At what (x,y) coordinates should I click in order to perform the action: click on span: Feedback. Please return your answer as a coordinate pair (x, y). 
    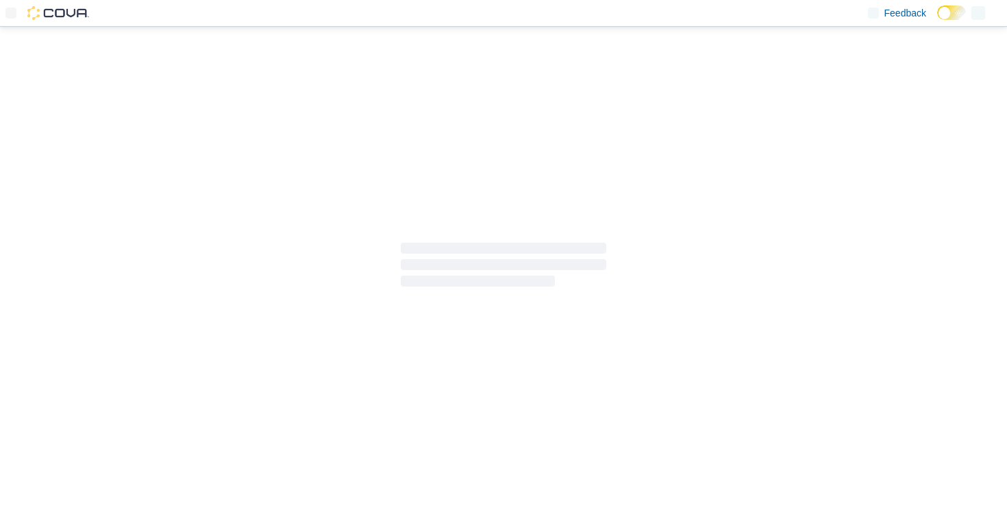
    Looking at the image, I should click on (905, 13).